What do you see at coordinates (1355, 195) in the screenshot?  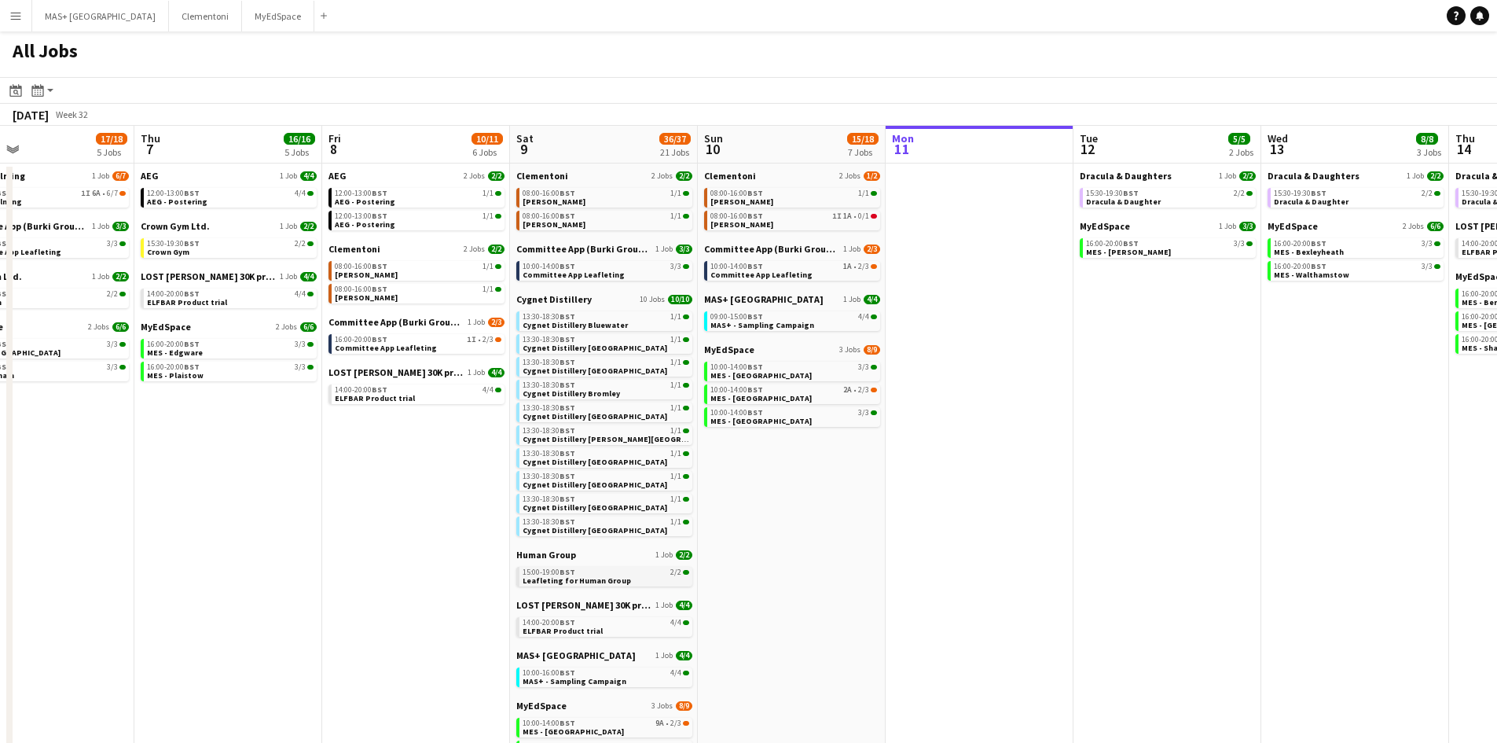 I see `div: Dracula & Daughters1 Job2/215:30-19:30BST2/2Dracula & Daughter` at bounding box center [1355, 195].